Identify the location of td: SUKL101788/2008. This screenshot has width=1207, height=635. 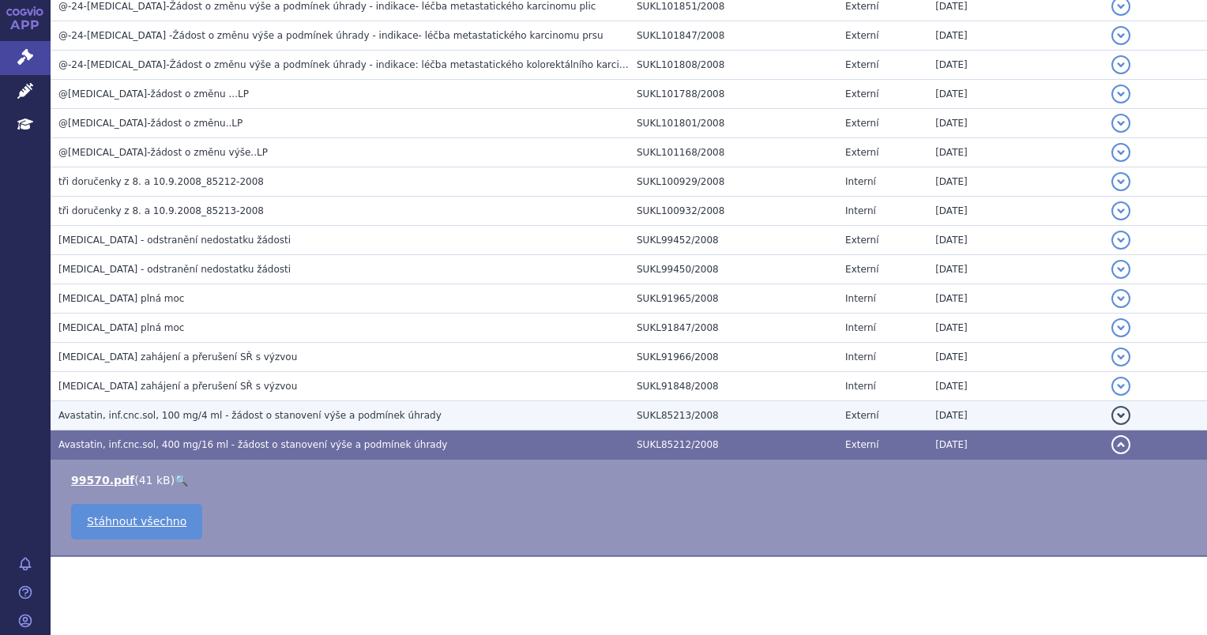
(733, 94).